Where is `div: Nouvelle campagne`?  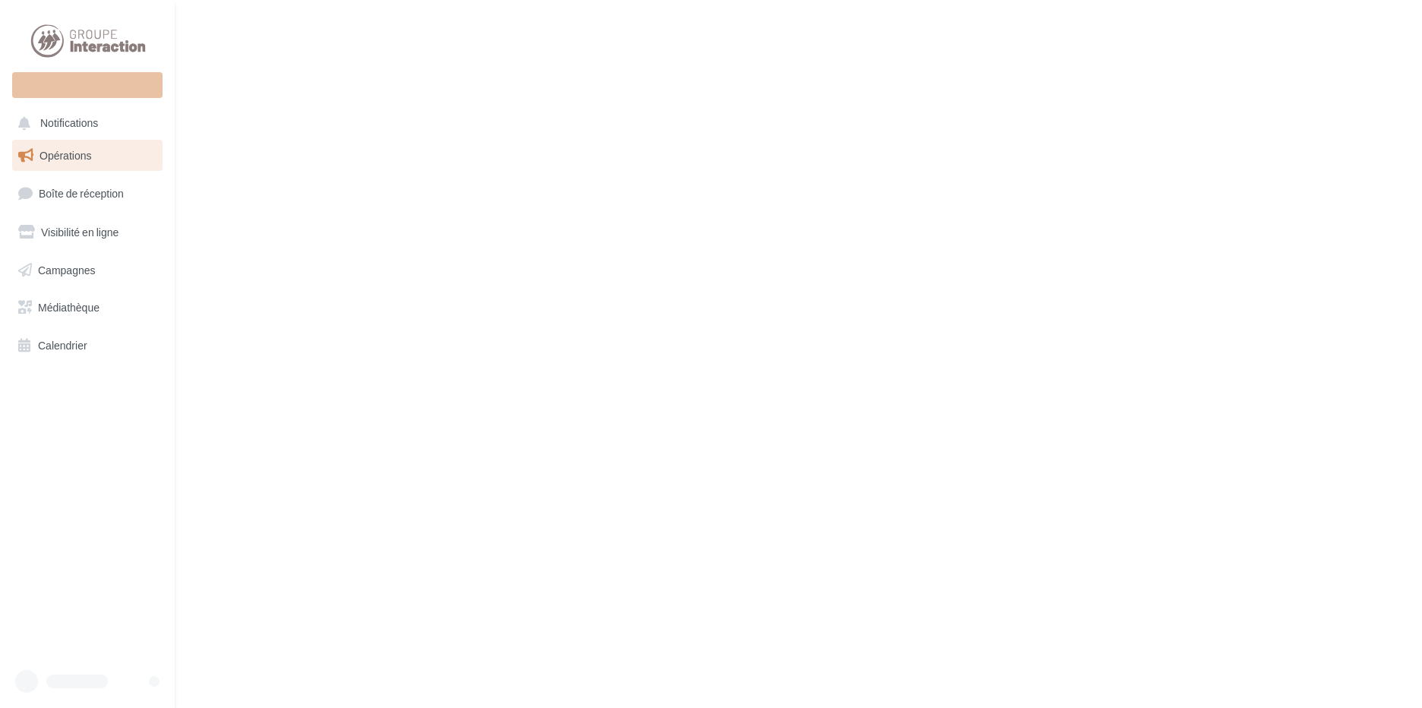 div: Nouvelle campagne is located at coordinates (87, 85).